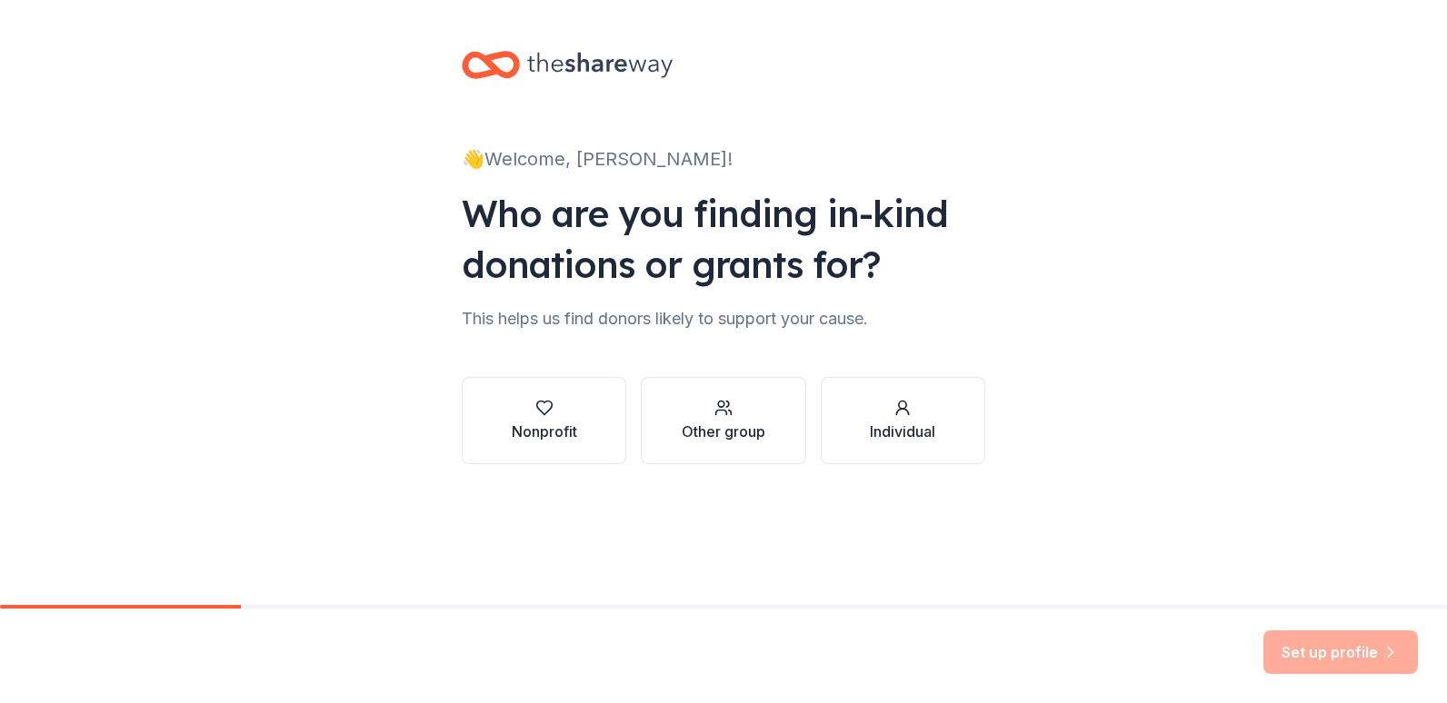  I want to click on div: This helps us find donors likely to support your cause., so click(723, 319).